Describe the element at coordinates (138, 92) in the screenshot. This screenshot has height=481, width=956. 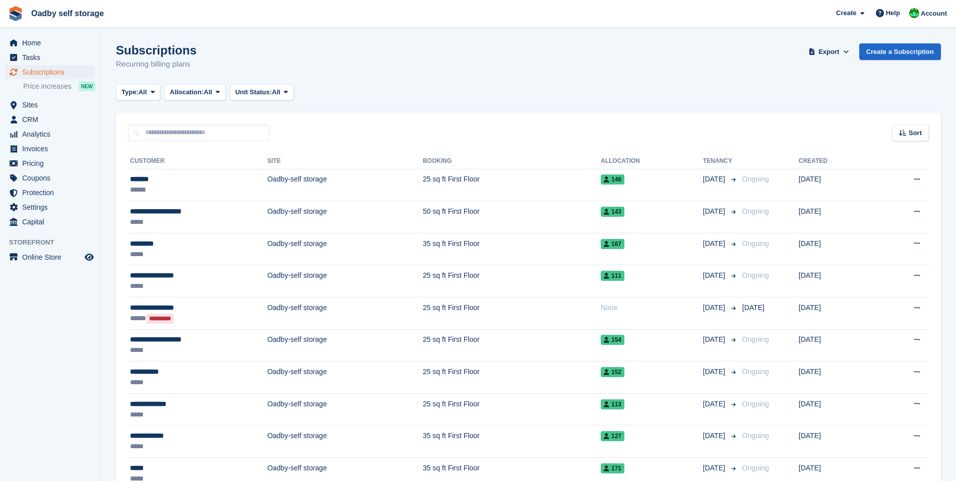
I see `button: Type: All` at that location.